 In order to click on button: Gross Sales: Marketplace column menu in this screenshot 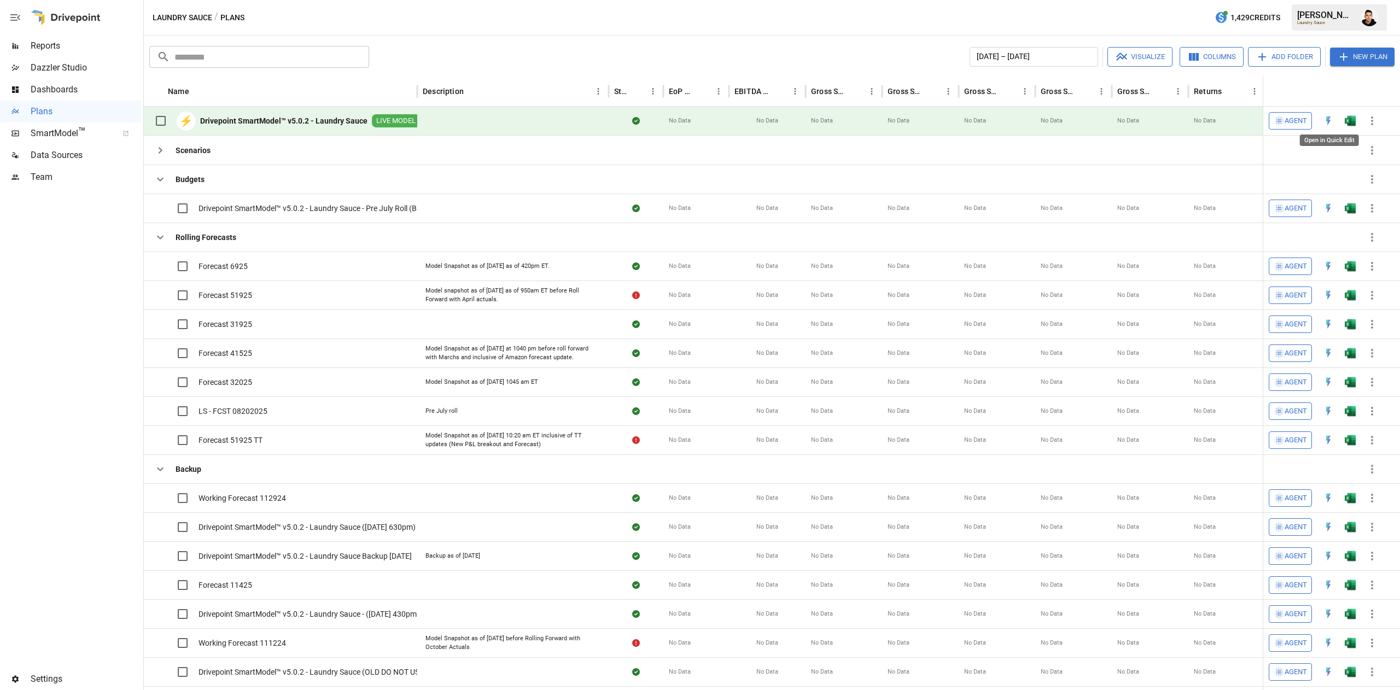, I will do `click(1025, 91)`.